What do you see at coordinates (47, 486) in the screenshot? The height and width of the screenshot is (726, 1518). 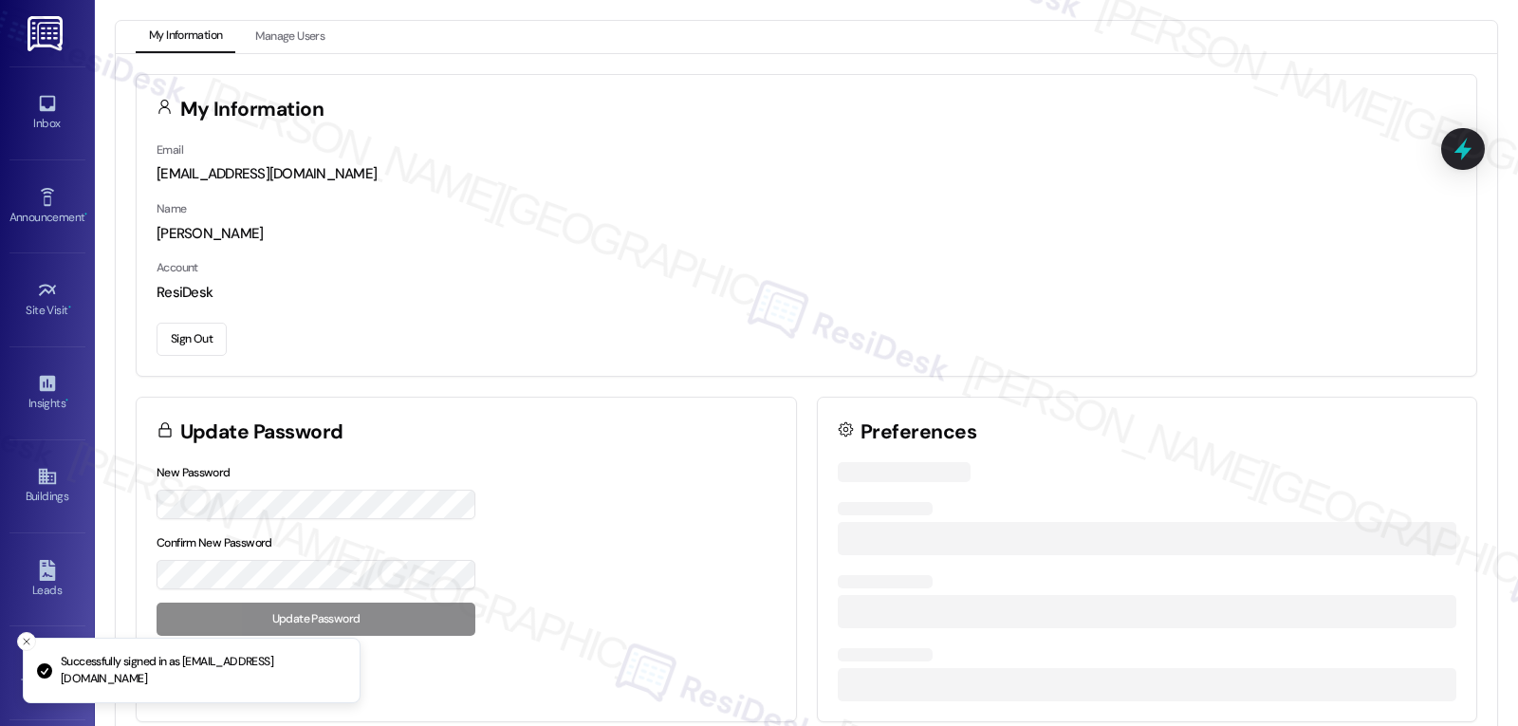 I see `a: Buildings` at bounding box center [47, 486].